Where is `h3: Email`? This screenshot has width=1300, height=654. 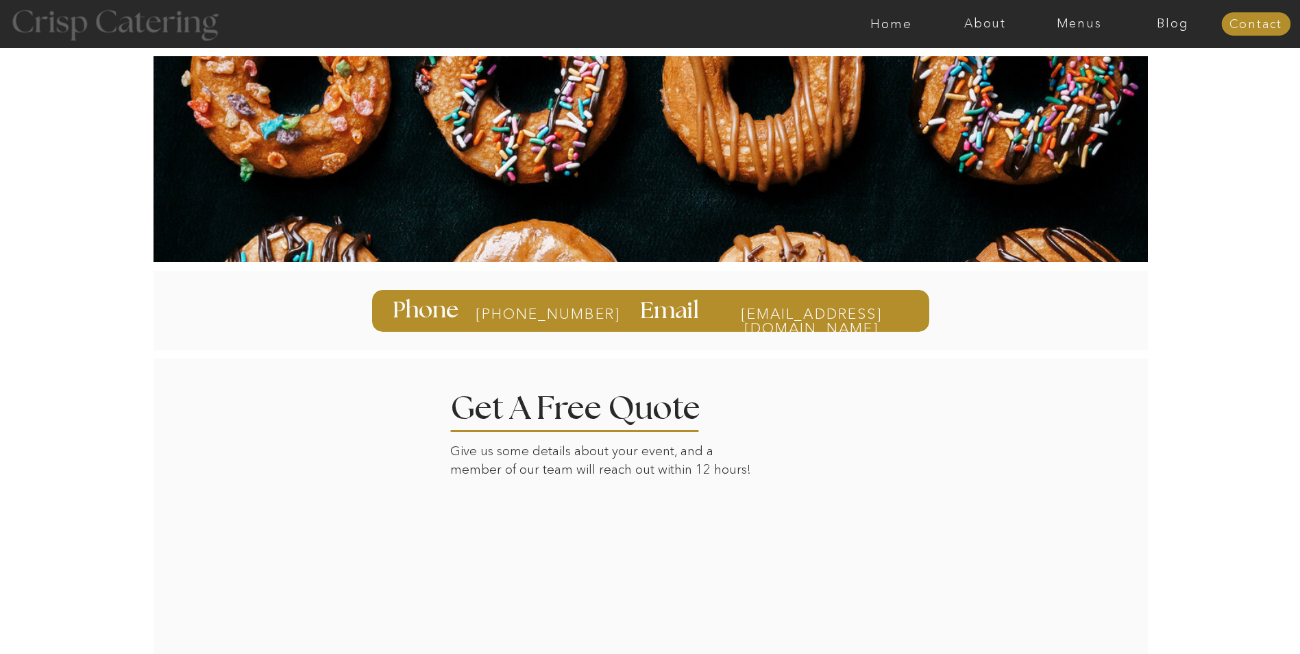 h3: Email is located at coordinates (671, 310).